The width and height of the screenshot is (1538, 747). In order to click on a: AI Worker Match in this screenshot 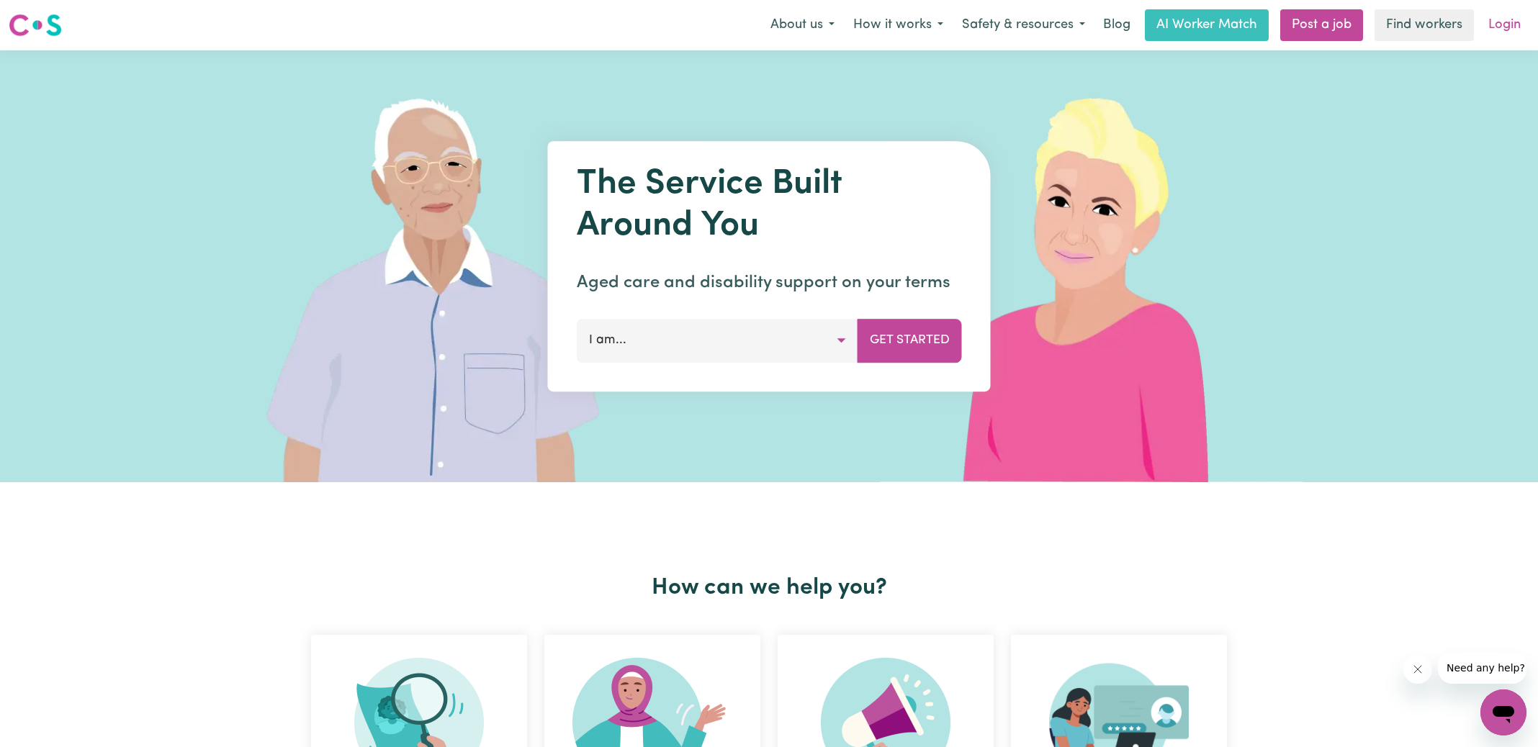, I will do `click(1207, 25)`.